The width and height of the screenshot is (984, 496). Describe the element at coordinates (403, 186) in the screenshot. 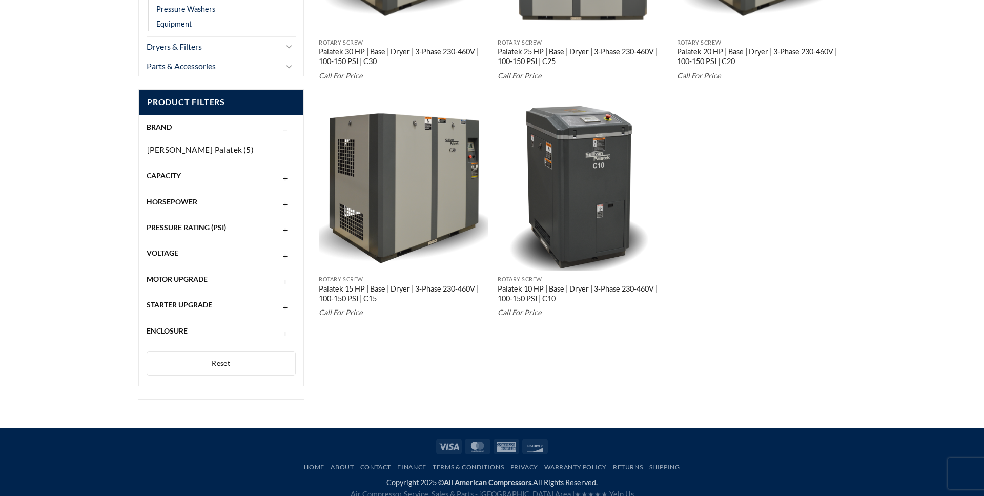

I see `img: Palatek 15 HP | Base | Dryer | 3-Phase 230-460V | 100-150 PSI | C15` at that location.